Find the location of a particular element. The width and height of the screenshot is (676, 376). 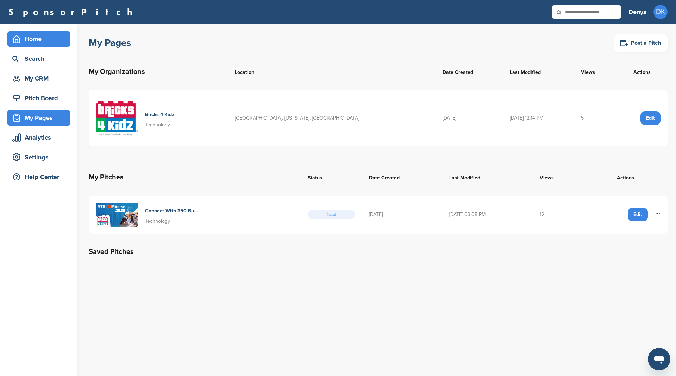

h2: Saved Pitches is located at coordinates (378, 252).